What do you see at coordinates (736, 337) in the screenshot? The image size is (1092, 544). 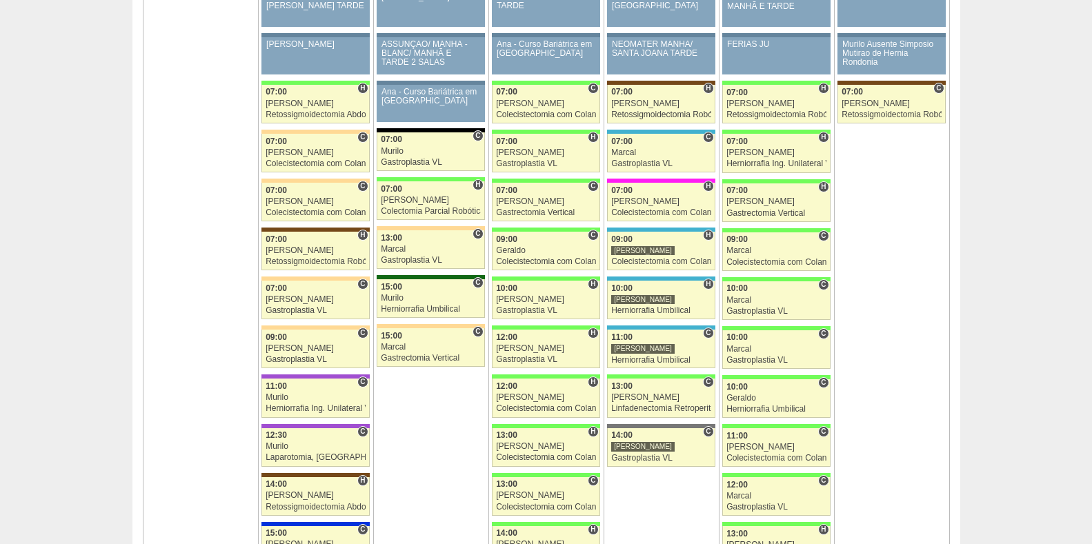 I see `span: 10:00` at bounding box center [736, 337].